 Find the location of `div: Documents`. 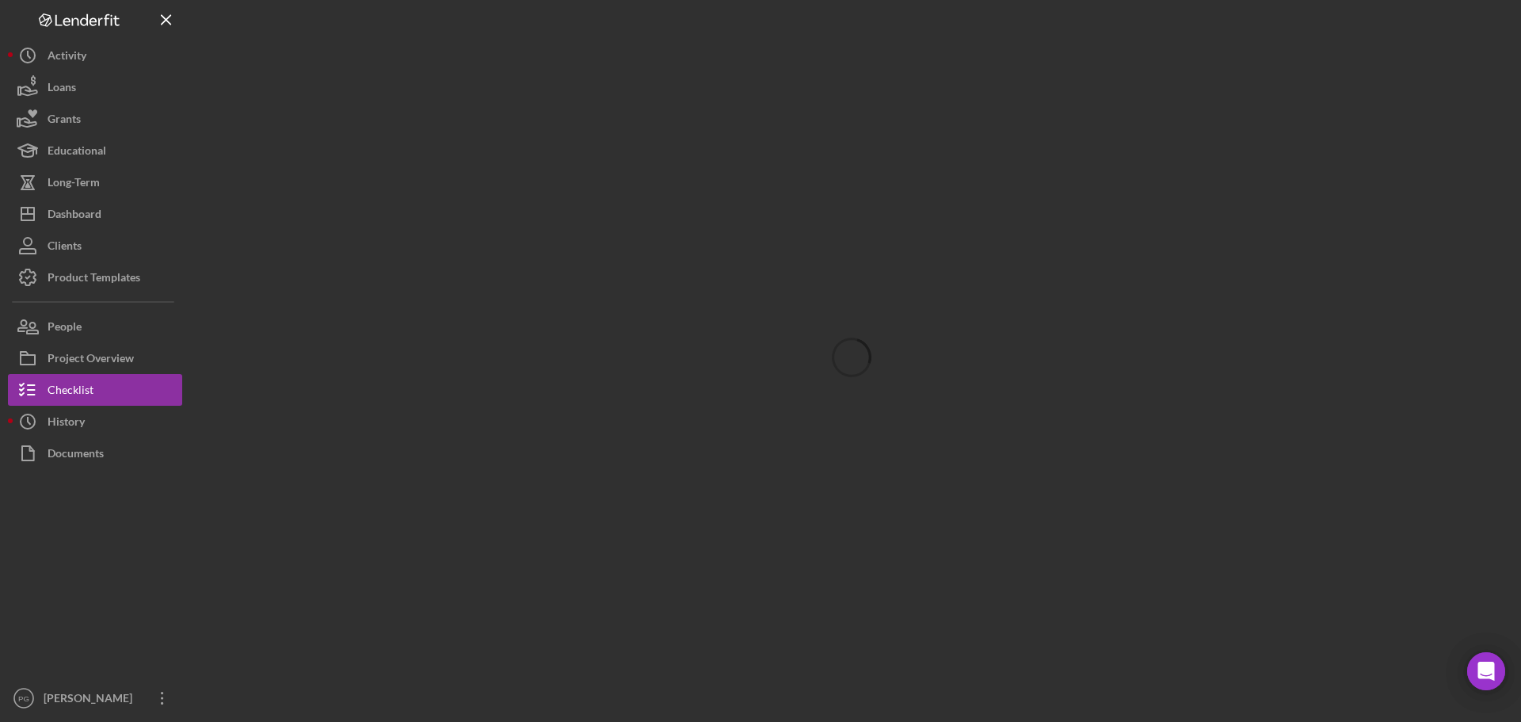

div: Documents is located at coordinates (75, 455).